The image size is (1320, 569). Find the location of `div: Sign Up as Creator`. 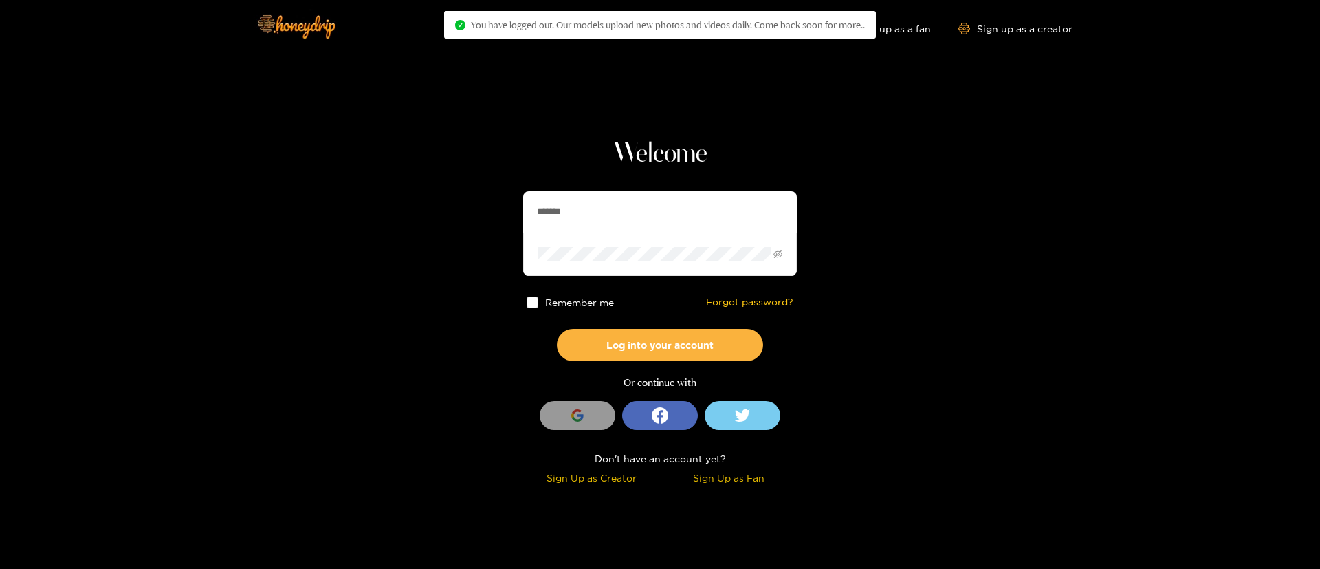

div: Sign Up as Creator is located at coordinates (591, 477).